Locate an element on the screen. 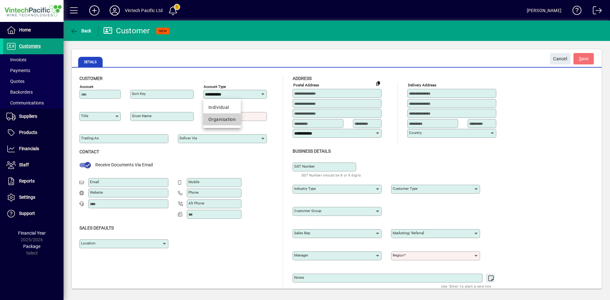  mat-label: Website is located at coordinates (96, 192).